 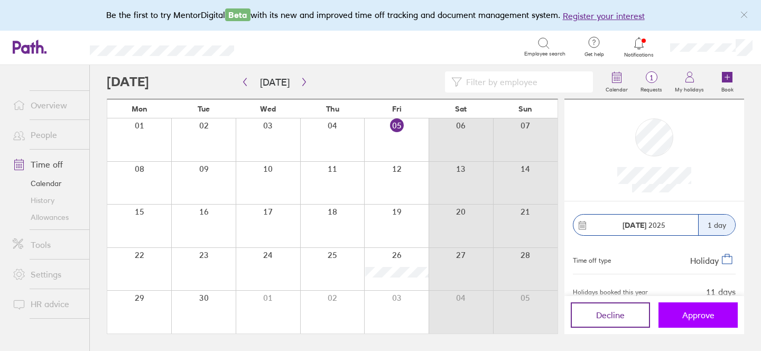 I want to click on a: Settings, so click(x=46, y=274).